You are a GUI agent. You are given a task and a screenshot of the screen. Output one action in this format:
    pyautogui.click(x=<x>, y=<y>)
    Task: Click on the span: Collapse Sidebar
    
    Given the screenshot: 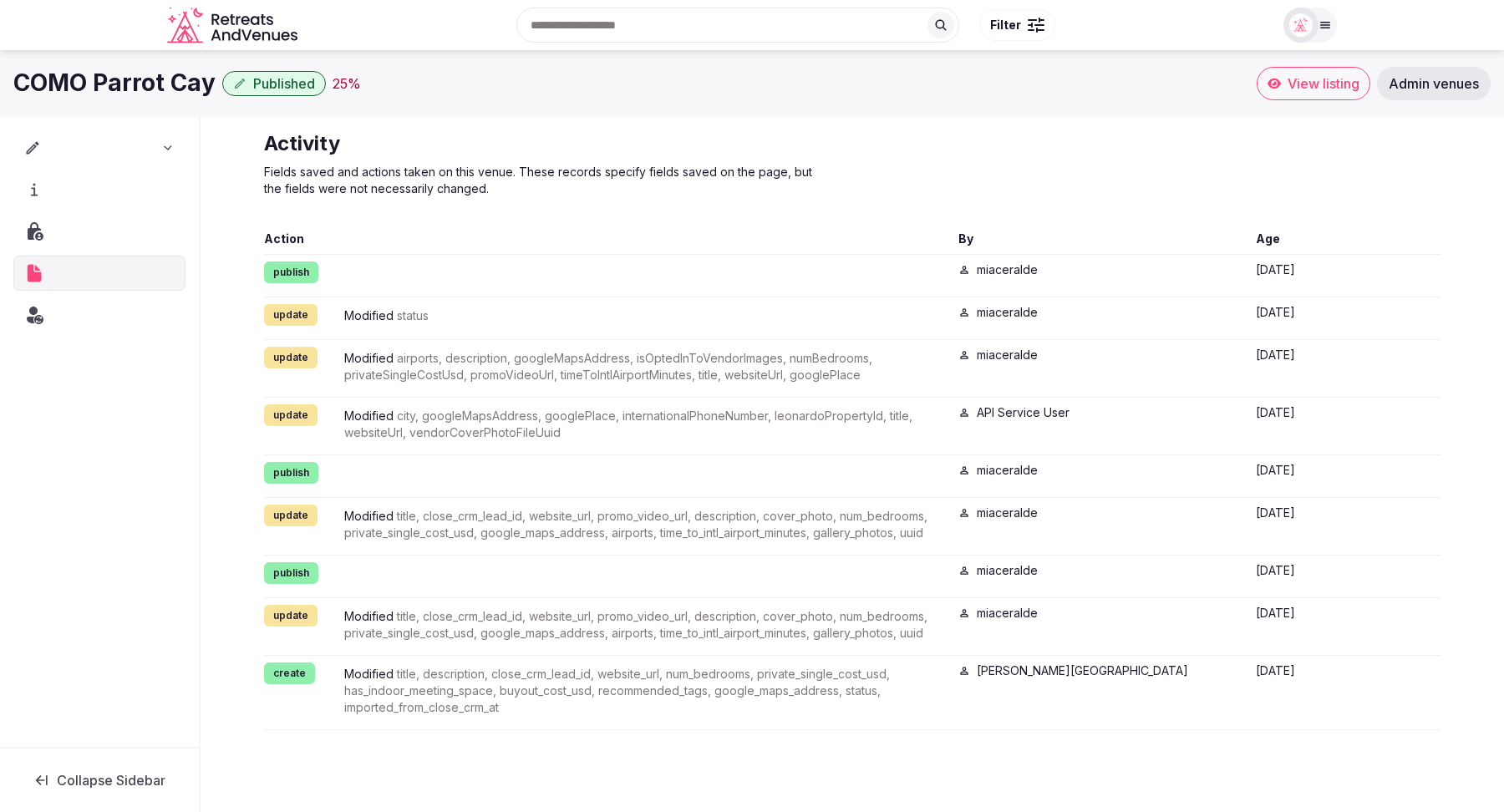 What is the action you would take?
    pyautogui.click(x=111, y=780)
    